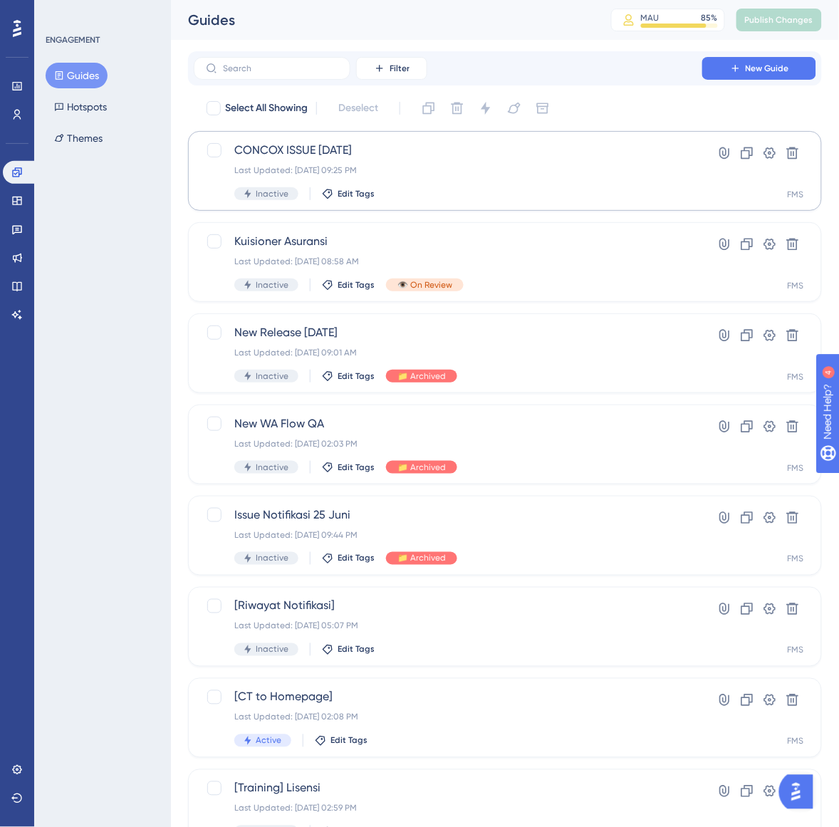 Image resolution: width=839 pixels, height=827 pixels. I want to click on span: New Guide, so click(767, 68).